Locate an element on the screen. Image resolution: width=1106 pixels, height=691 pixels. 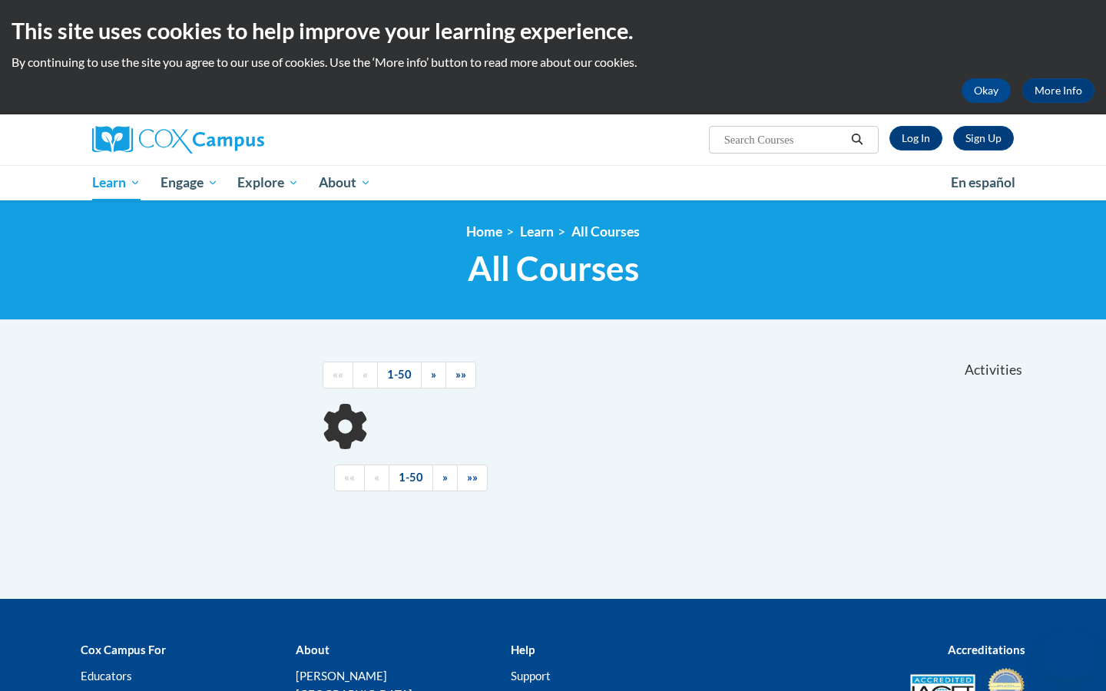
span: Explore is located at coordinates (268, 183).